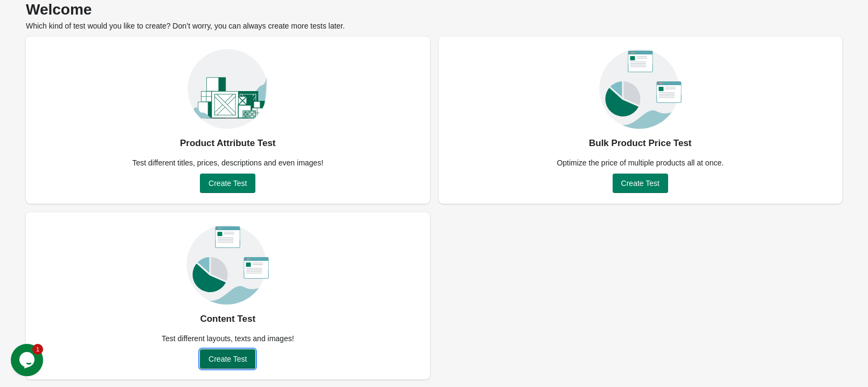 The height and width of the screenshot is (387, 868). I want to click on p: Welcome, so click(434, 10).